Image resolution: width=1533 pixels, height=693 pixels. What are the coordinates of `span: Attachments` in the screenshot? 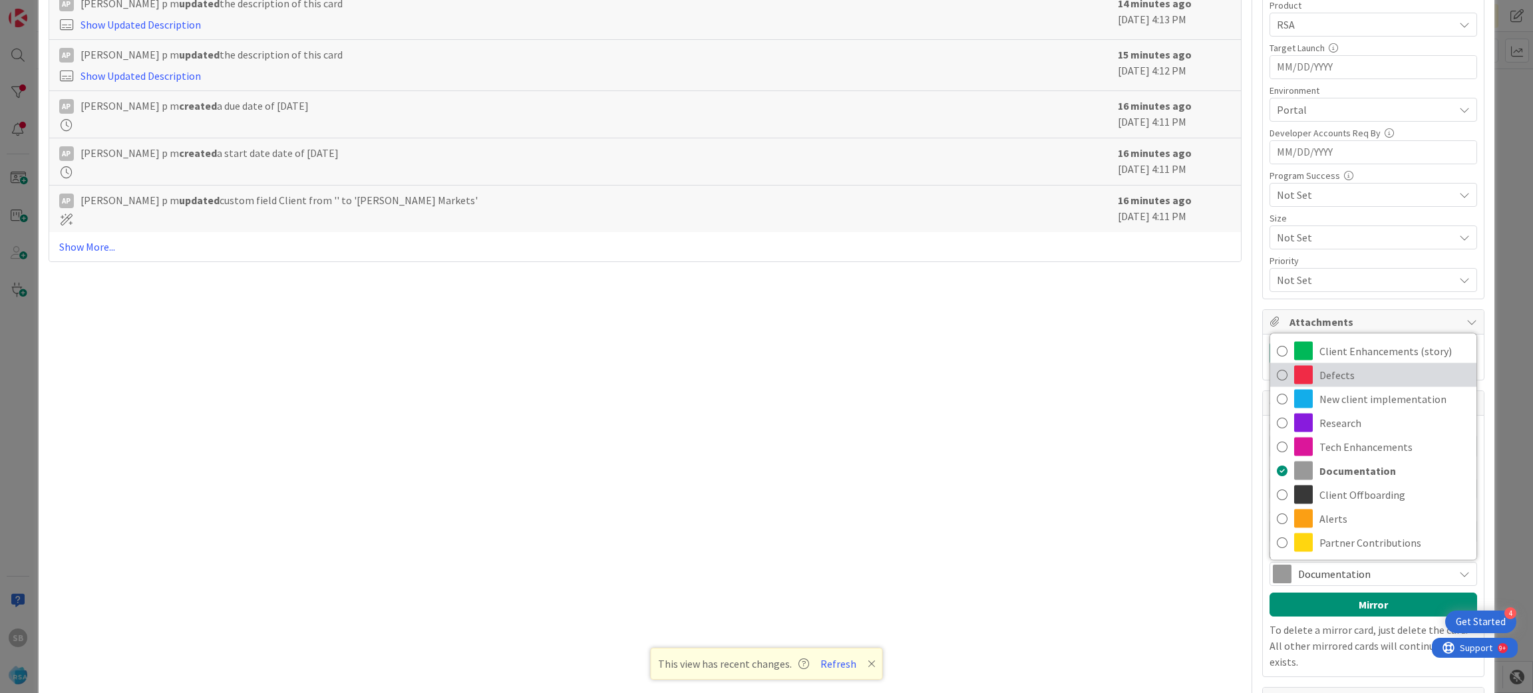 It's located at (1375, 322).